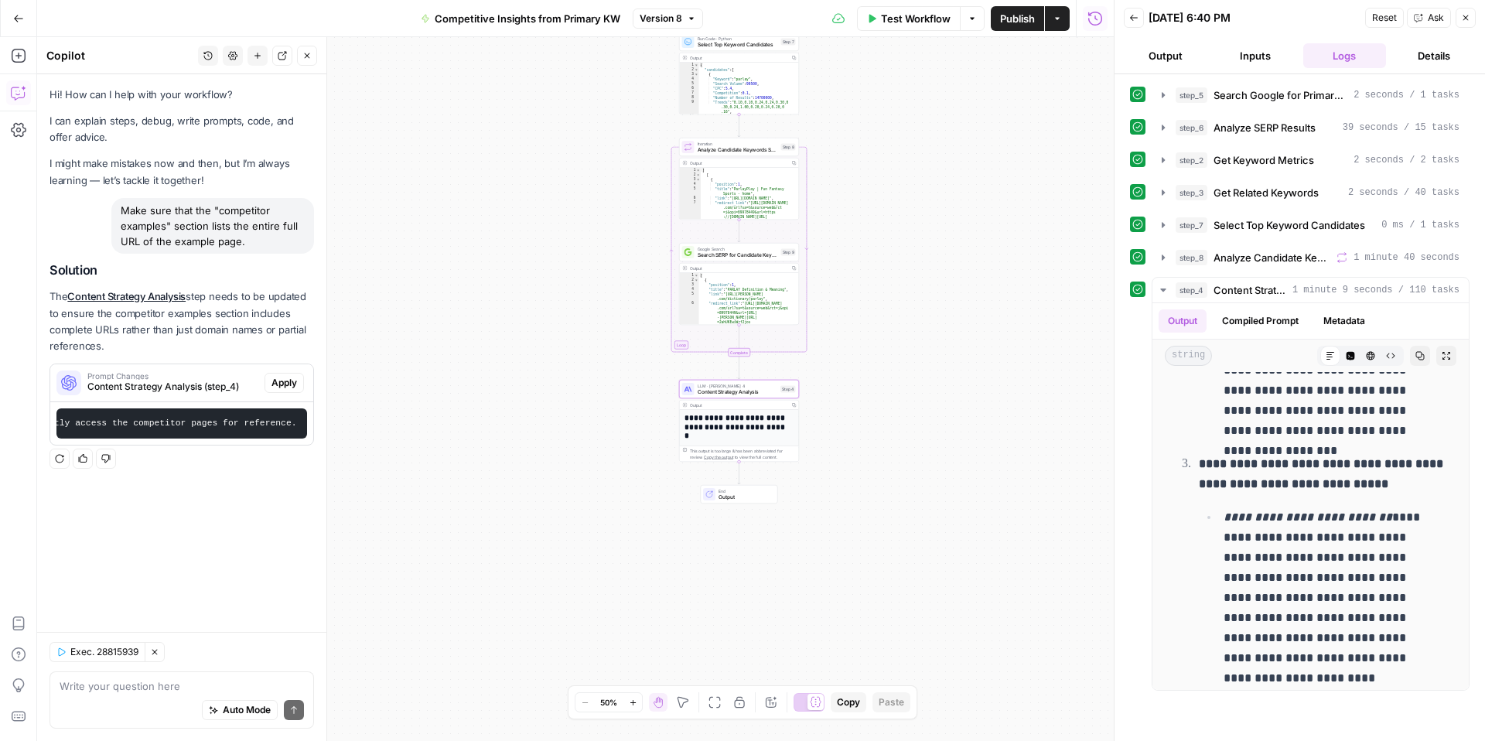  Describe the element at coordinates (1311, 497) in the screenshot. I see `div: 1 minute 9 seconds / 110 tasks` at that location.